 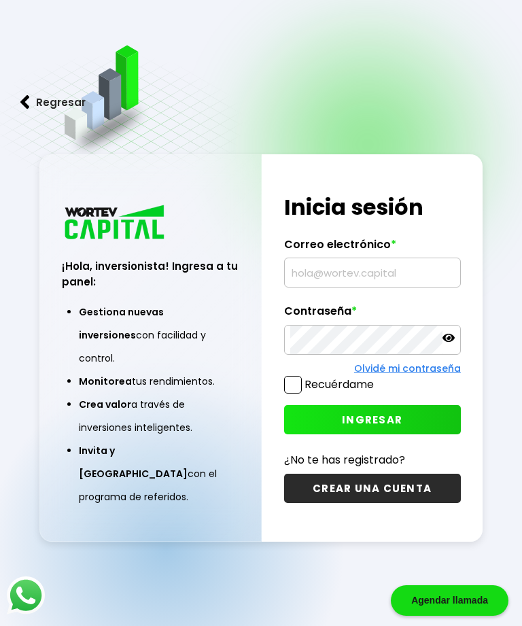 What do you see at coordinates (449, 600) in the screenshot?
I see `div: Agendar llamada` at bounding box center [449, 600].